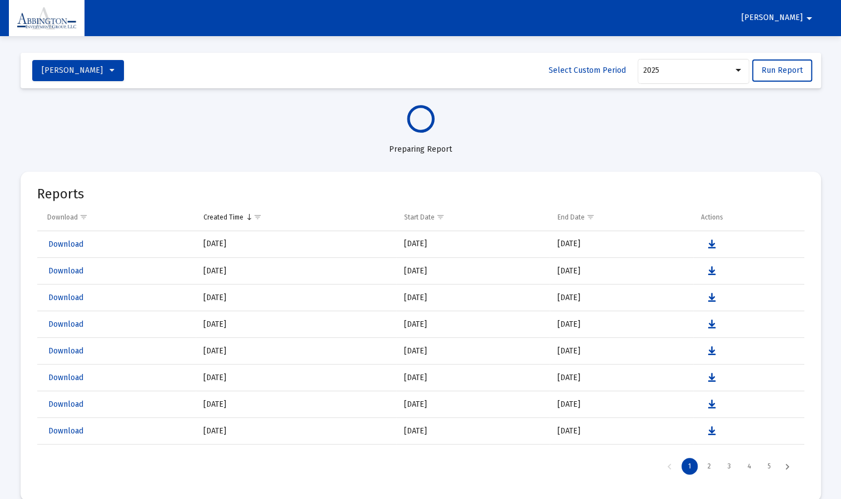  I want to click on span: Show filter options for column 'Download', so click(83, 217).